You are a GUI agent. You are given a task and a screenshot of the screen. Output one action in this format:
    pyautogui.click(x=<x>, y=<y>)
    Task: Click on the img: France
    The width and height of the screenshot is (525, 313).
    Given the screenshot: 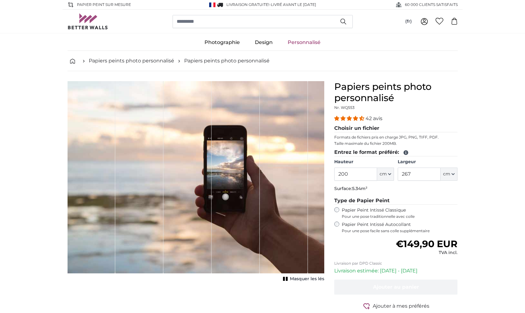 What is the action you would take?
    pyautogui.click(x=212, y=5)
    